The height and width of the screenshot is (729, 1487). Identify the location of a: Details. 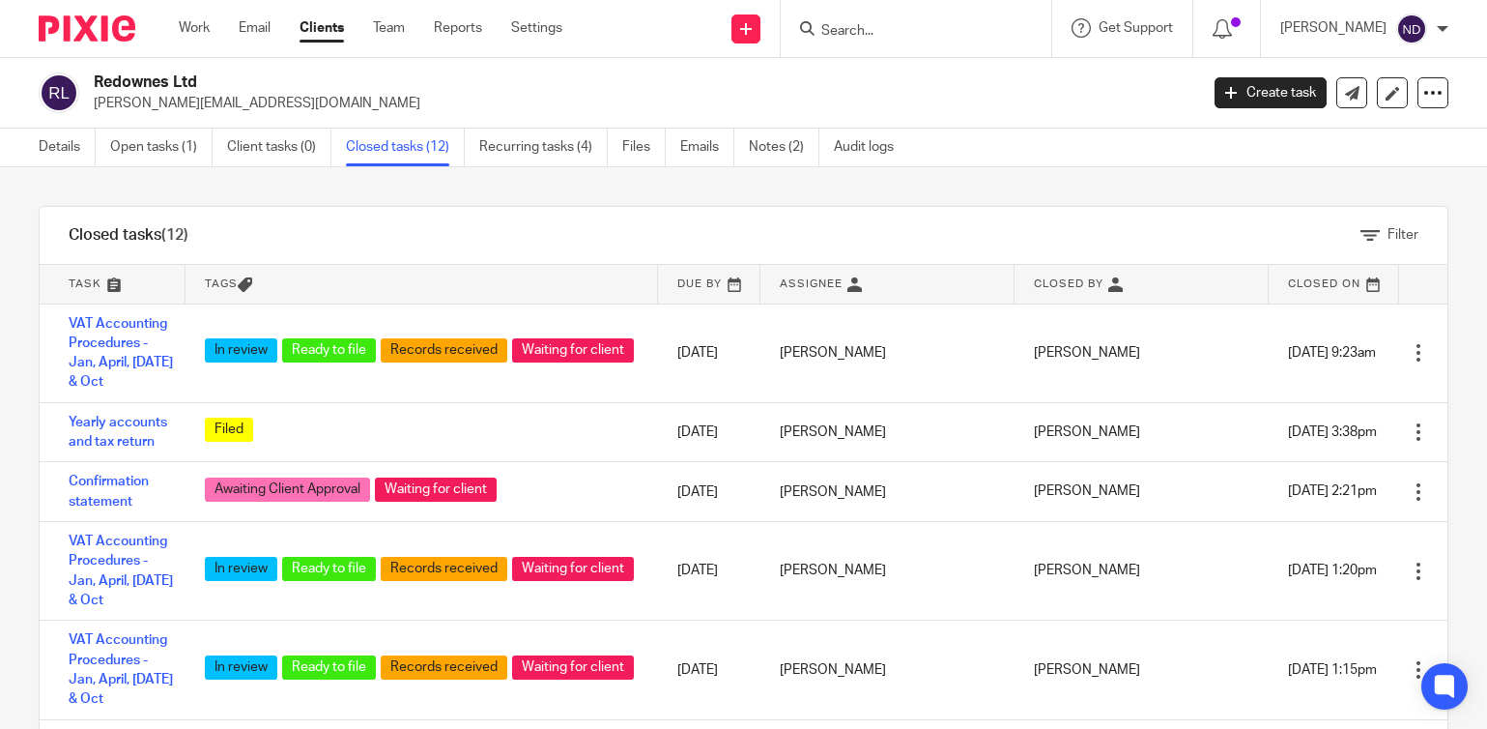
(67, 147).